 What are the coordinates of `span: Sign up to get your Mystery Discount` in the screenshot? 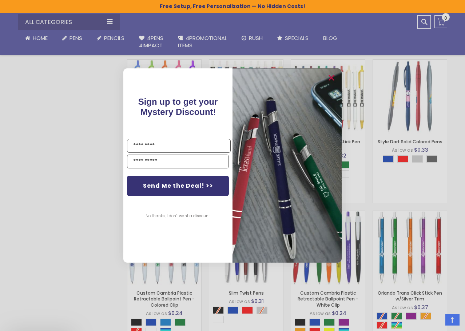 It's located at (178, 107).